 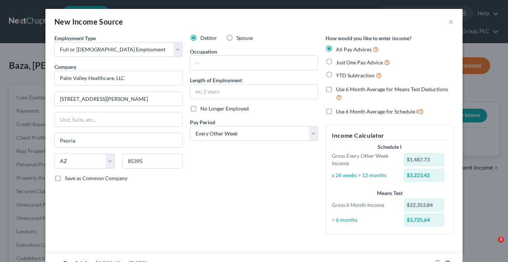 What do you see at coordinates (225, 108) in the screenshot?
I see `span: No Longer Employed` at bounding box center [225, 108].